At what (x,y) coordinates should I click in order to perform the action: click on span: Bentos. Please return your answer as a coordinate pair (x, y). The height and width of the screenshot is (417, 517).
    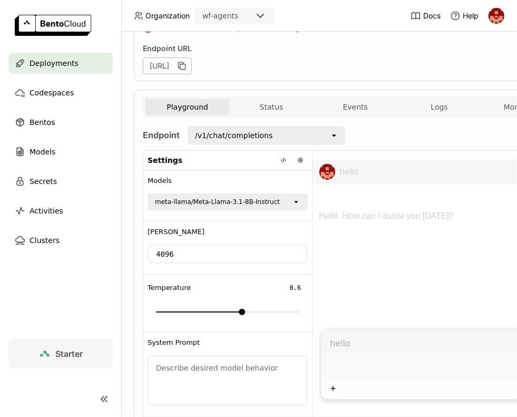
    Looking at the image, I should click on (42, 122).